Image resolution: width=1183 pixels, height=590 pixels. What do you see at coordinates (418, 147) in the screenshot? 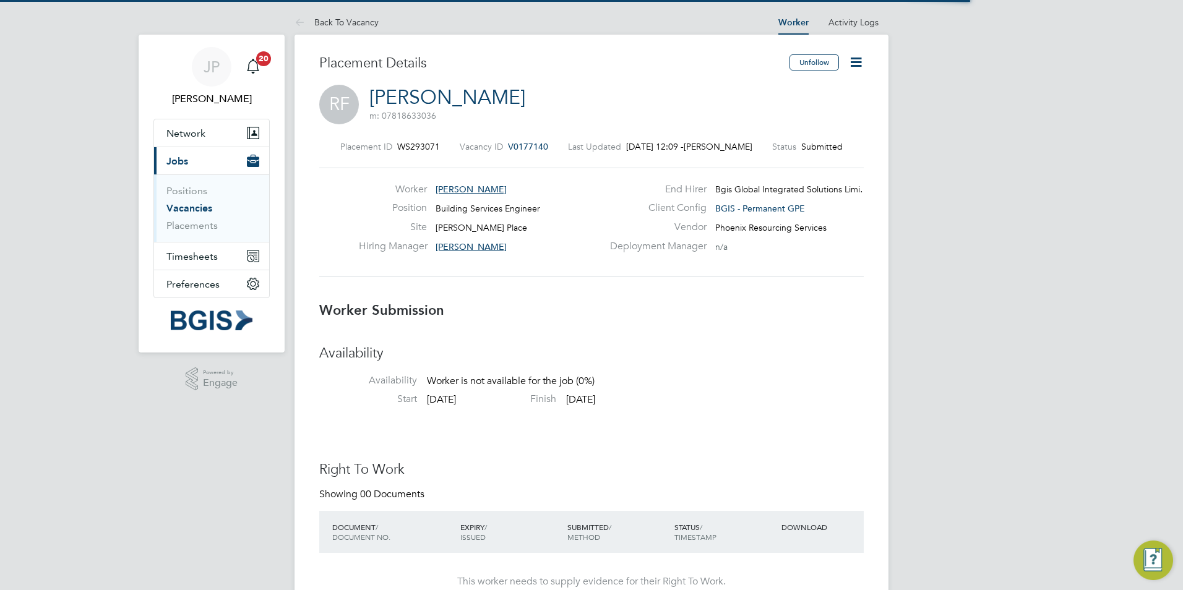
I see `span: WS293071` at bounding box center [418, 147].